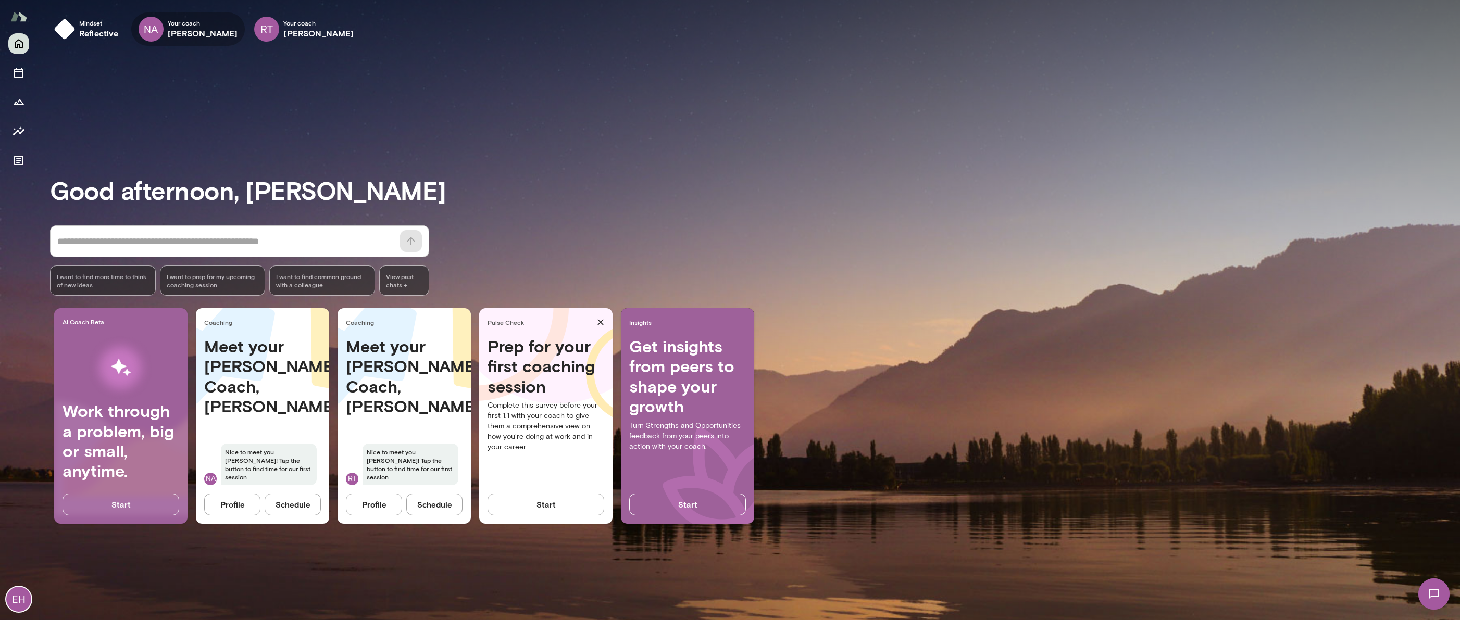 This screenshot has height=620, width=1460. Describe the element at coordinates (688, 436) in the screenshot. I see `p: Turn Strengths and Opportunities feedback from your peers into action with your coach.` at that location.